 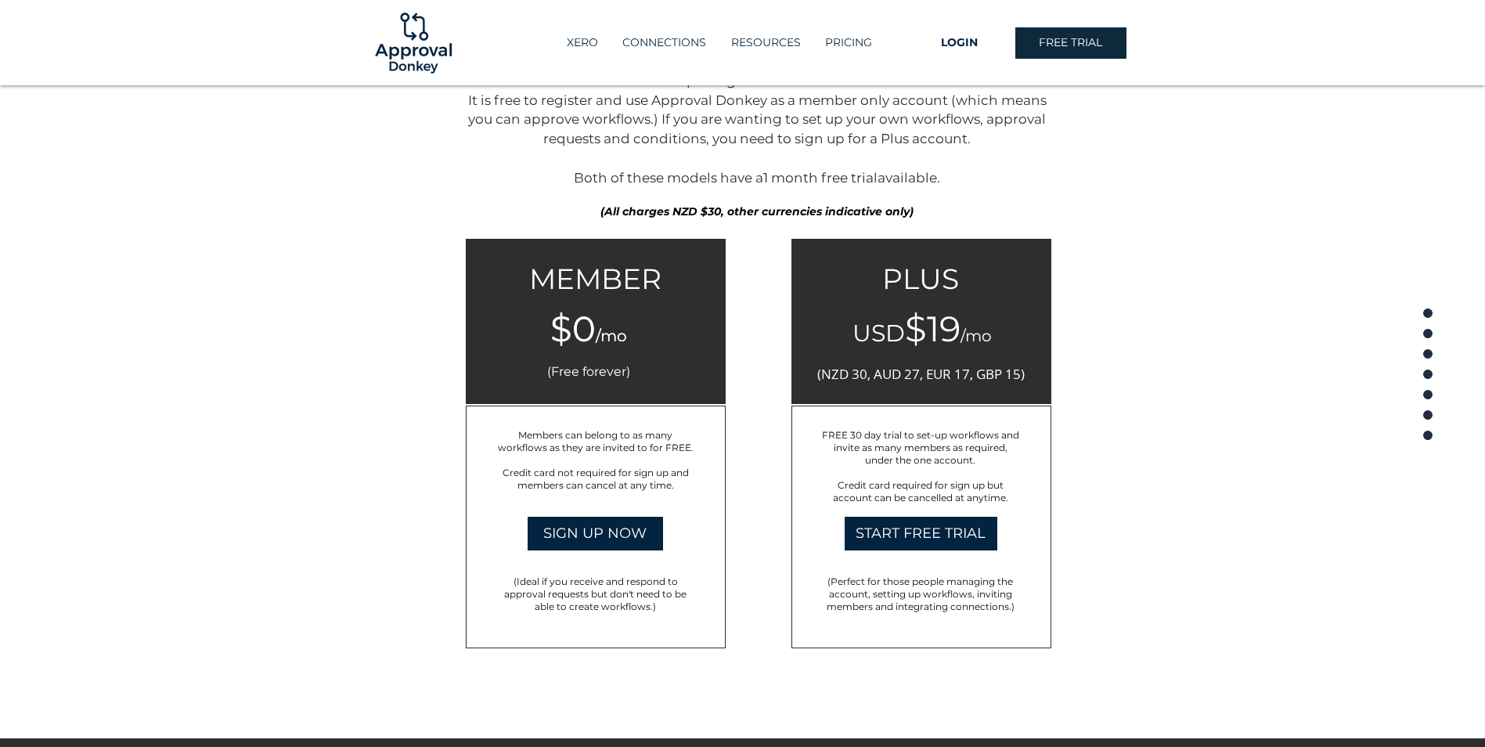 I want to click on span: FREE TRIAL, so click(x=1070, y=43).